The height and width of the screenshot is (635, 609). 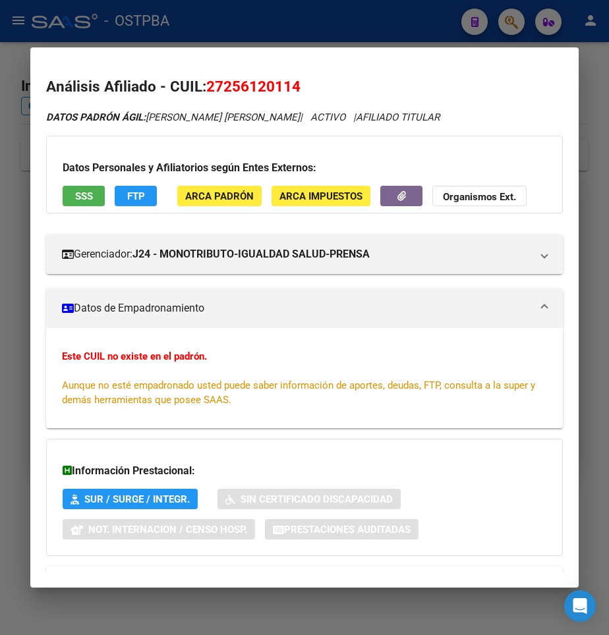 What do you see at coordinates (304, 168) in the screenshot?
I see `h3: Datos Personales y Afiliatorios según Entes Externos:` at bounding box center [304, 168].